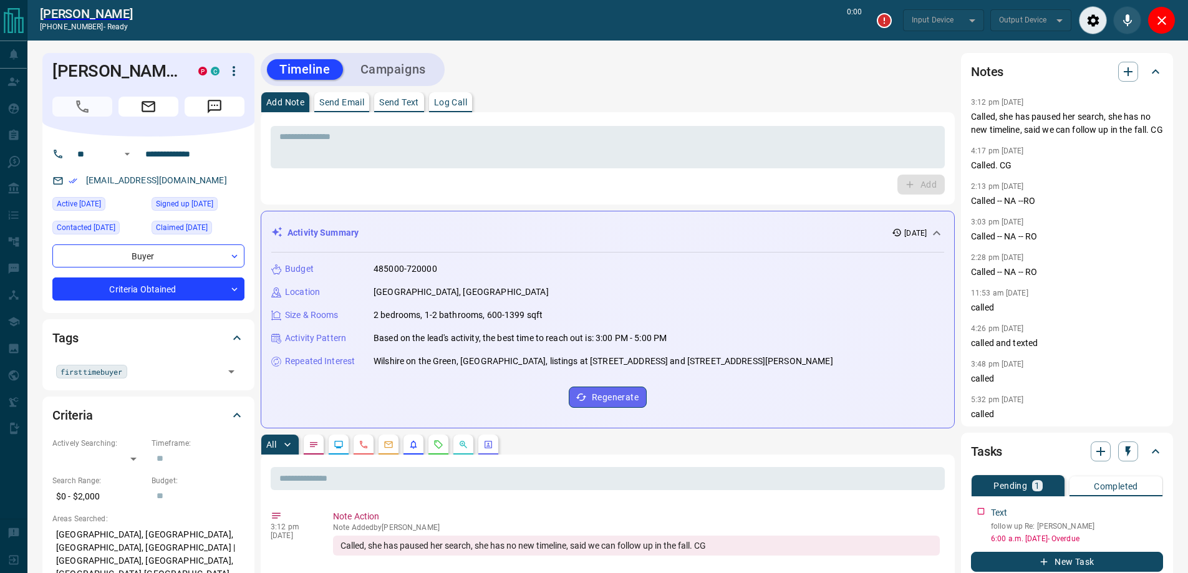 The image size is (1188, 573). What do you see at coordinates (1037, 486) in the screenshot?
I see `p: 1` at bounding box center [1037, 486].